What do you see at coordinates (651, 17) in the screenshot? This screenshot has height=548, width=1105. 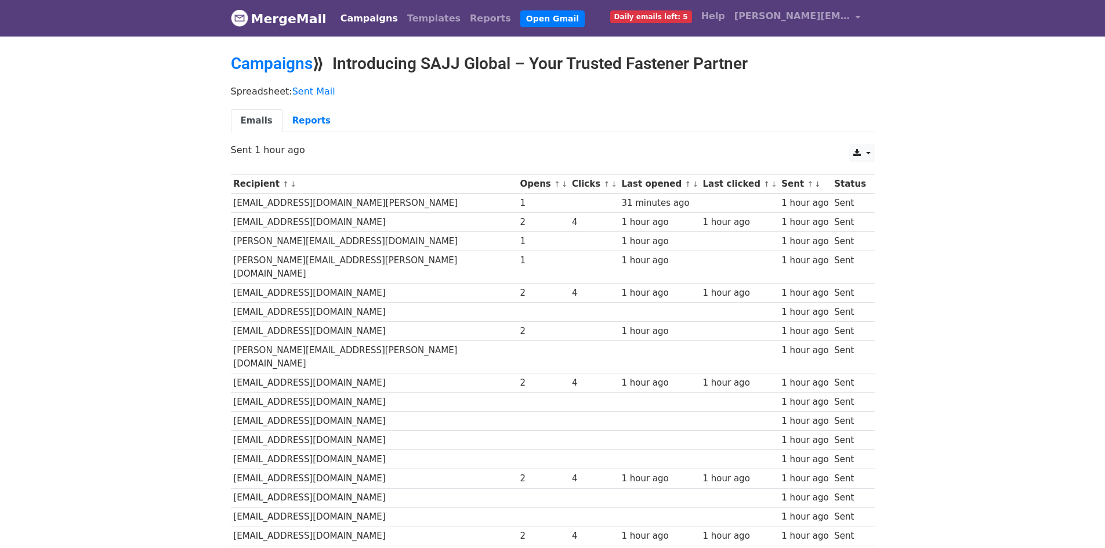 I see `span: Daily emails left: 5` at bounding box center [651, 17].